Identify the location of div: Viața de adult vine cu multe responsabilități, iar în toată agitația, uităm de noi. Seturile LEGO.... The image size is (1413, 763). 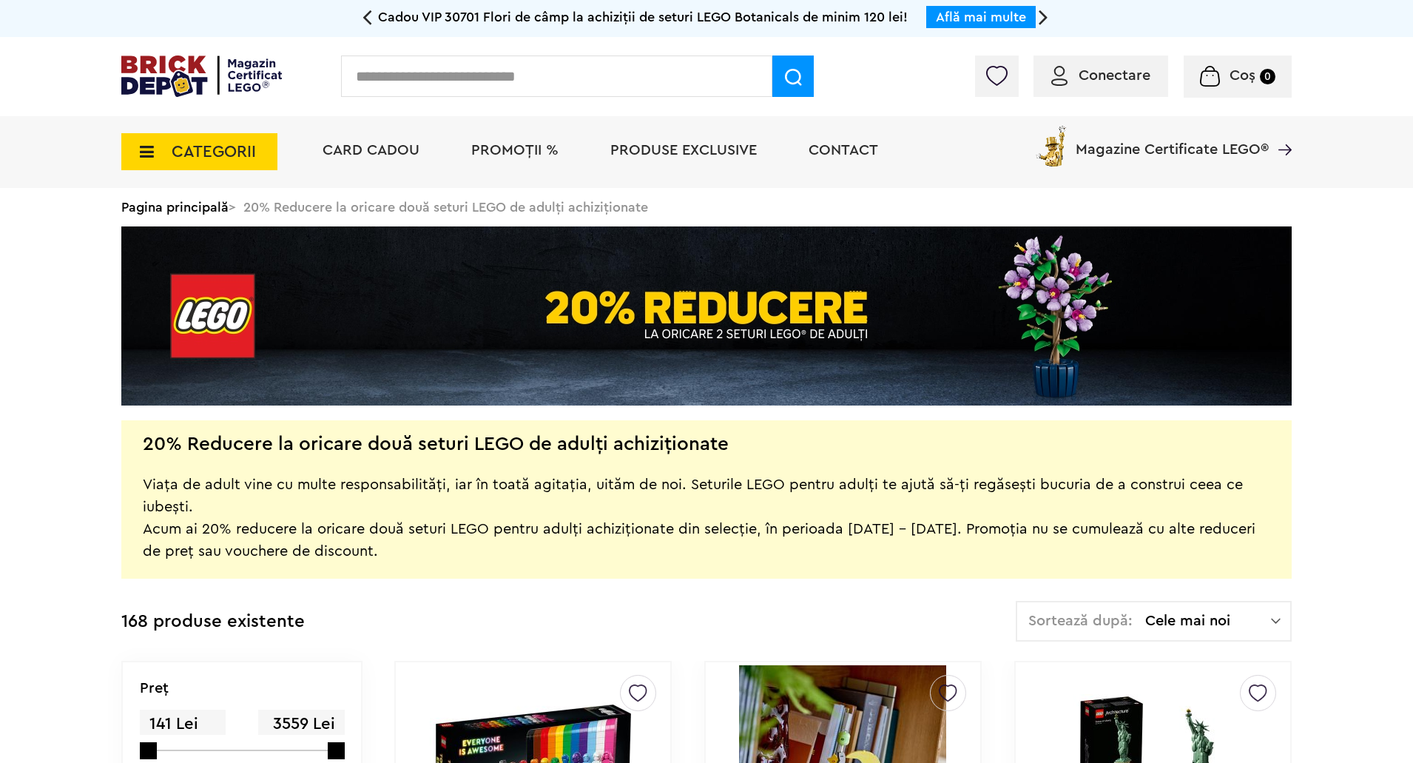
(707, 507).